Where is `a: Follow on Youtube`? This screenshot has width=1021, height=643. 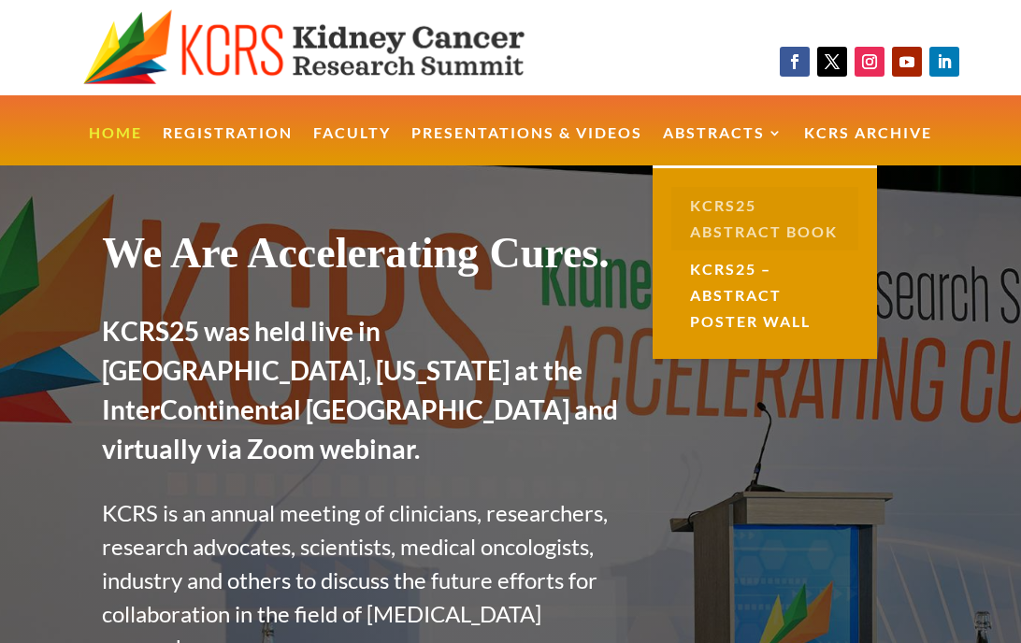
a: Follow on Youtube is located at coordinates (907, 62).